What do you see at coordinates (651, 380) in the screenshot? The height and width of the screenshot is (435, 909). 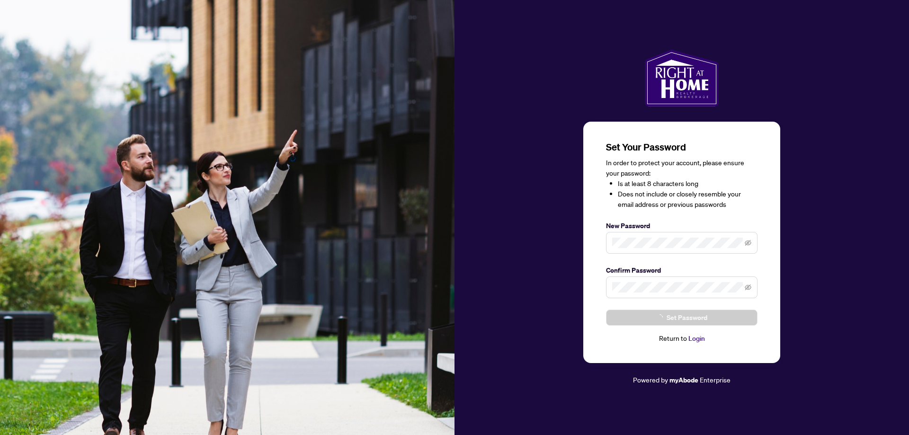 I see `span: Powered by` at bounding box center [651, 380].